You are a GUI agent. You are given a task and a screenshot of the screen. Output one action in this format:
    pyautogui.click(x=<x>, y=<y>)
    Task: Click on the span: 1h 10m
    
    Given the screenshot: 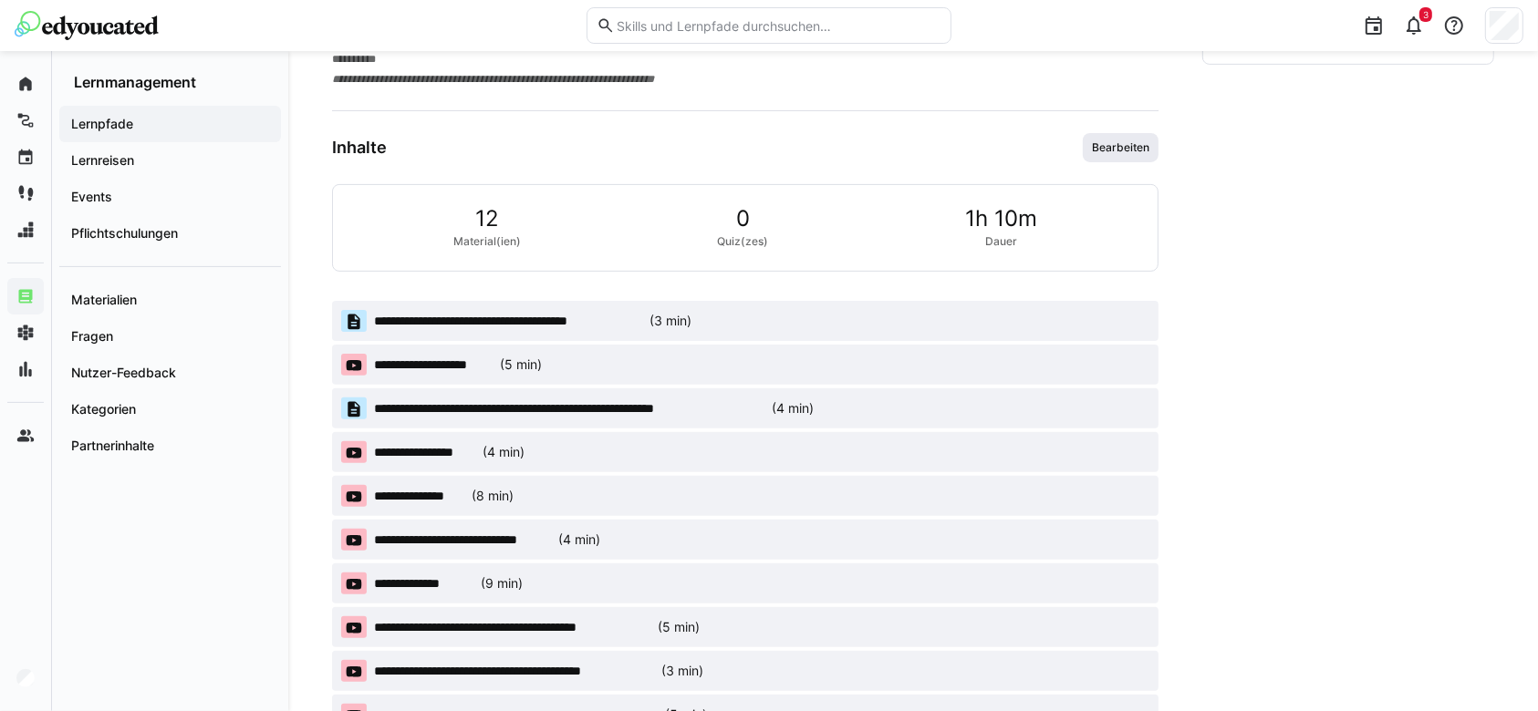 What is the action you would take?
    pyautogui.click(x=1000, y=219)
    